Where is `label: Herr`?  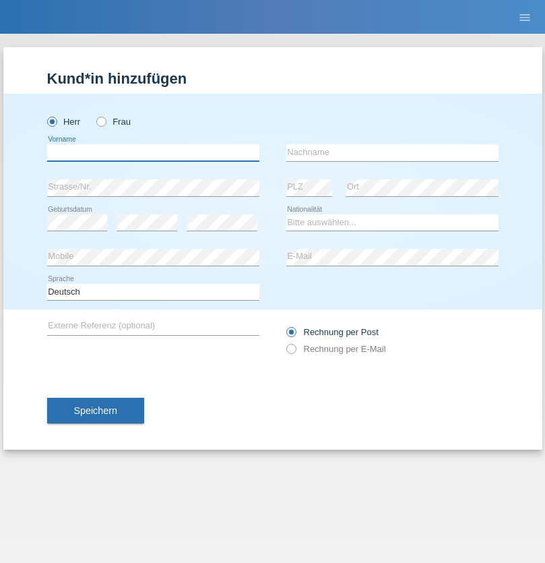
label: Herr is located at coordinates (64, 121).